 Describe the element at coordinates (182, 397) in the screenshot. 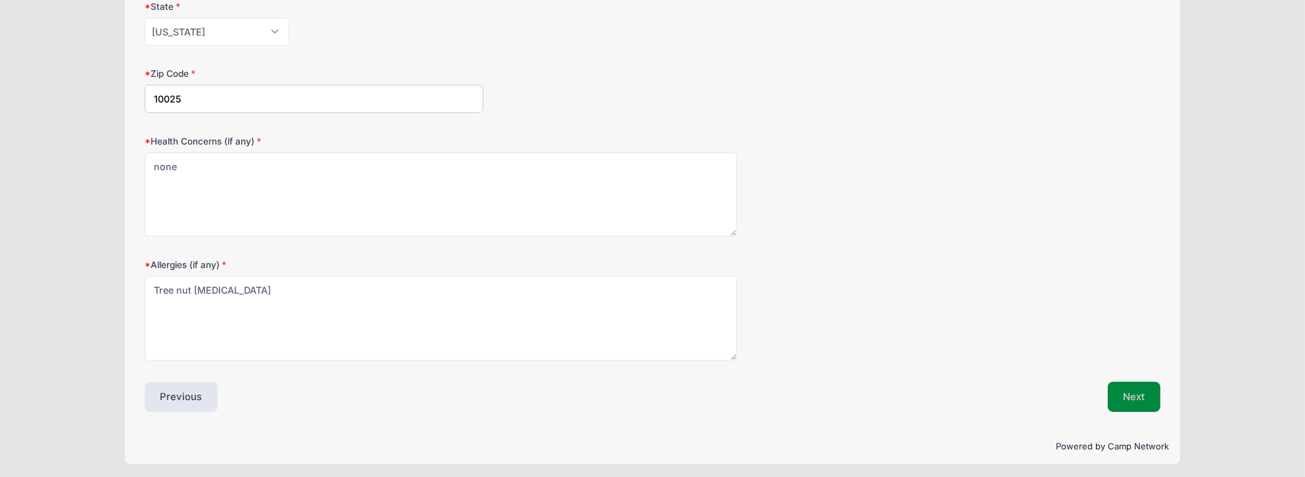

I see `button: Previous` at that location.